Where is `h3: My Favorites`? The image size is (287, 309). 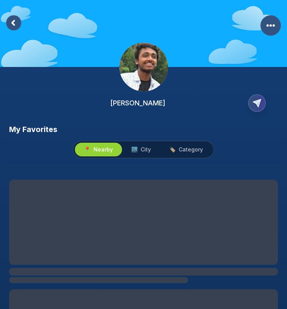
h3: My Favorites is located at coordinates (33, 129).